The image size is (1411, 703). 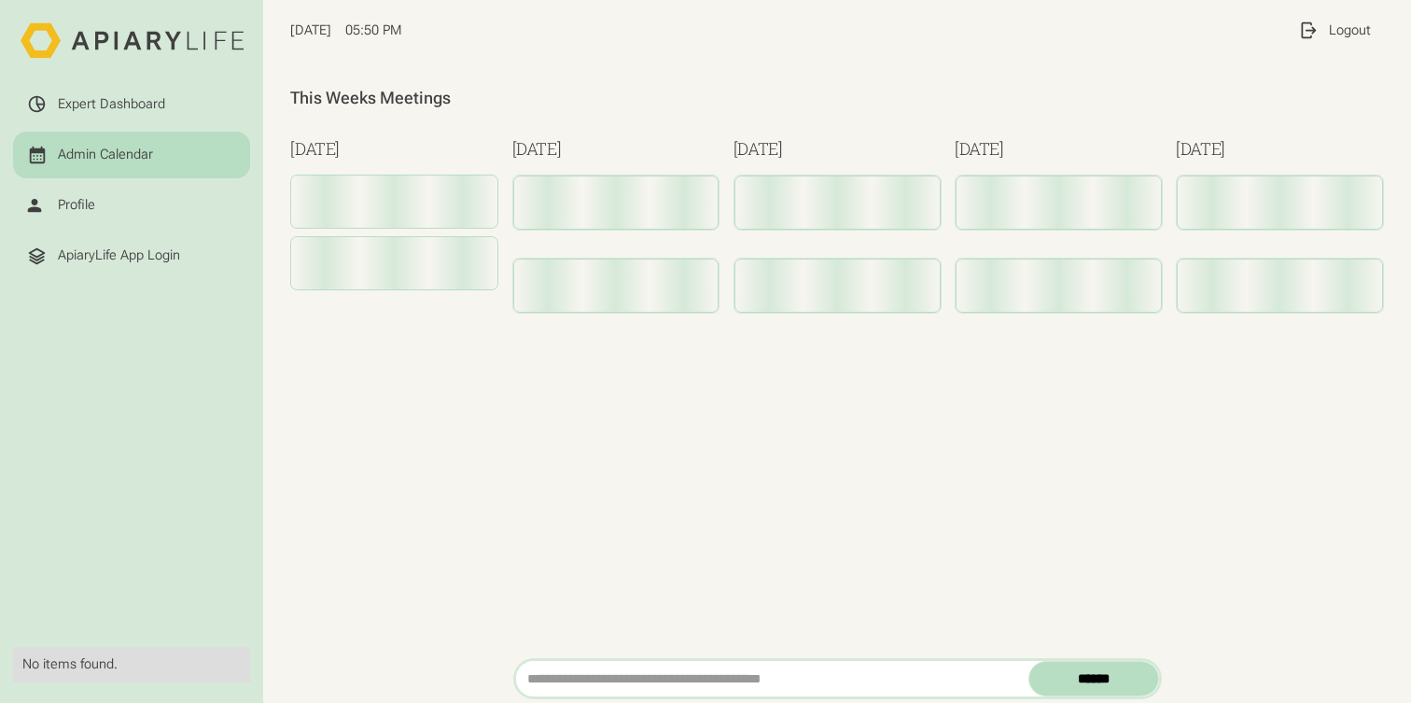 I want to click on div: Expert Dashboard, so click(x=111, y=105).